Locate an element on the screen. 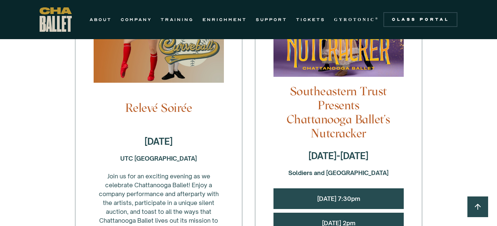  a: TICKETS is located at coordinates (310, 20).